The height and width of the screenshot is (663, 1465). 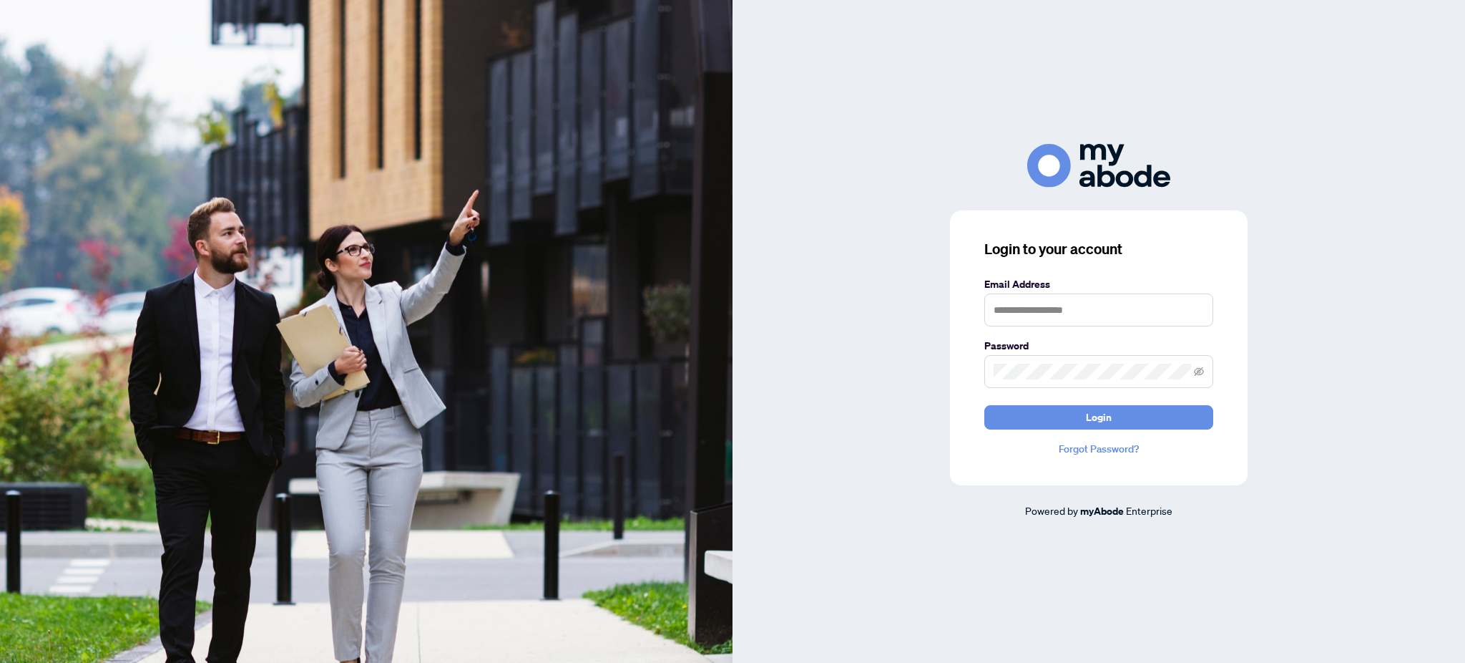 What do you see at coordinates (1199, 371) in the screenshot?
I see `span: eye-invisible` at bounding box center [1199, 371].